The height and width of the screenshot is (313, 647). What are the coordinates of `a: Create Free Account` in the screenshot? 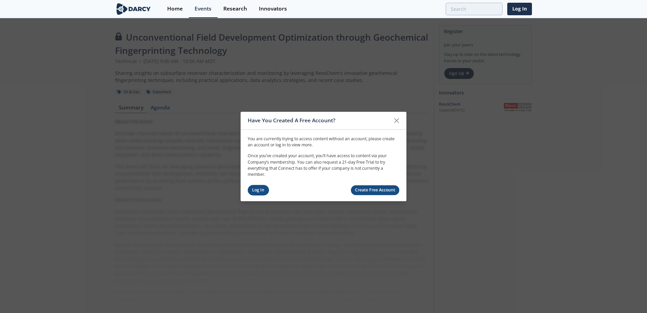 It's located at (375, 190).